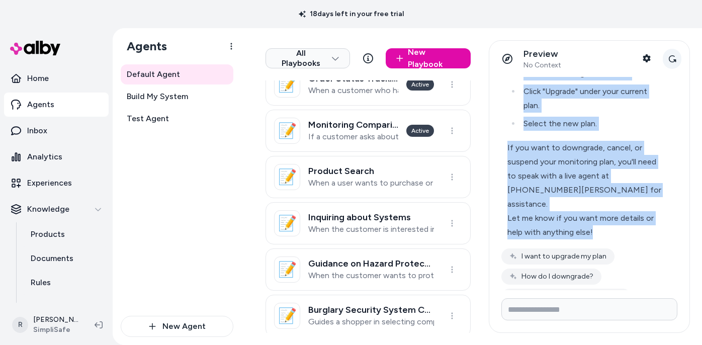 This screenshot has width=702, height=345. I want to click on p: Agents, so click(41, 105).